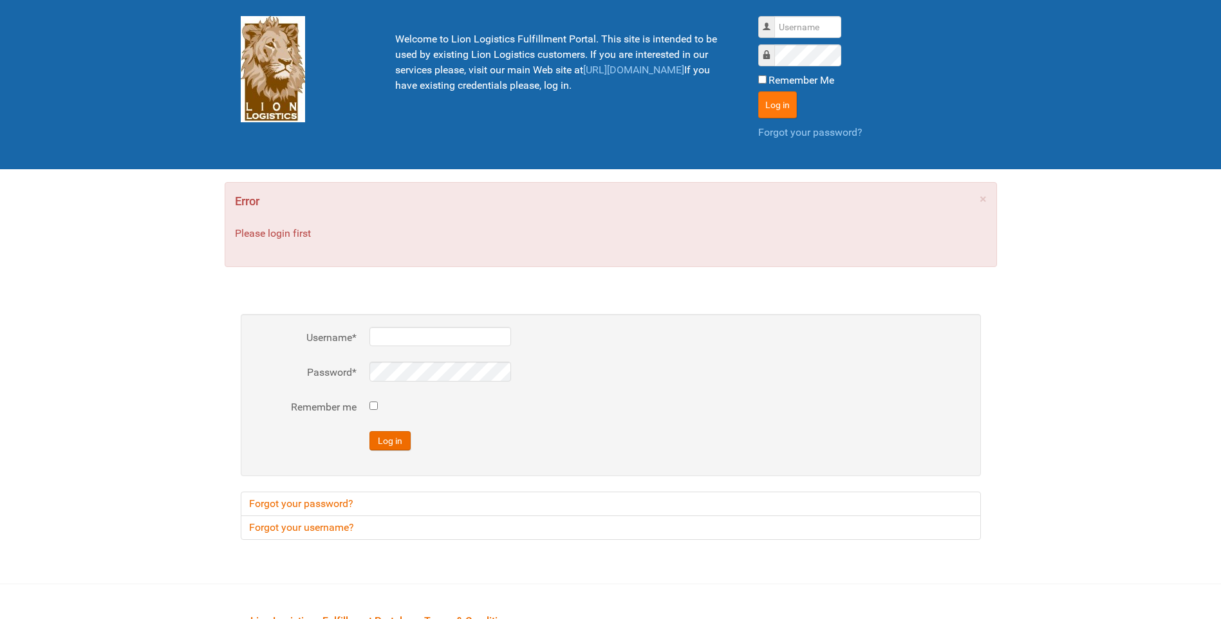  What do you see at coordinates (611, 201) in the screenshot?
I see `h4: Error` at bounding box center [611, 201].